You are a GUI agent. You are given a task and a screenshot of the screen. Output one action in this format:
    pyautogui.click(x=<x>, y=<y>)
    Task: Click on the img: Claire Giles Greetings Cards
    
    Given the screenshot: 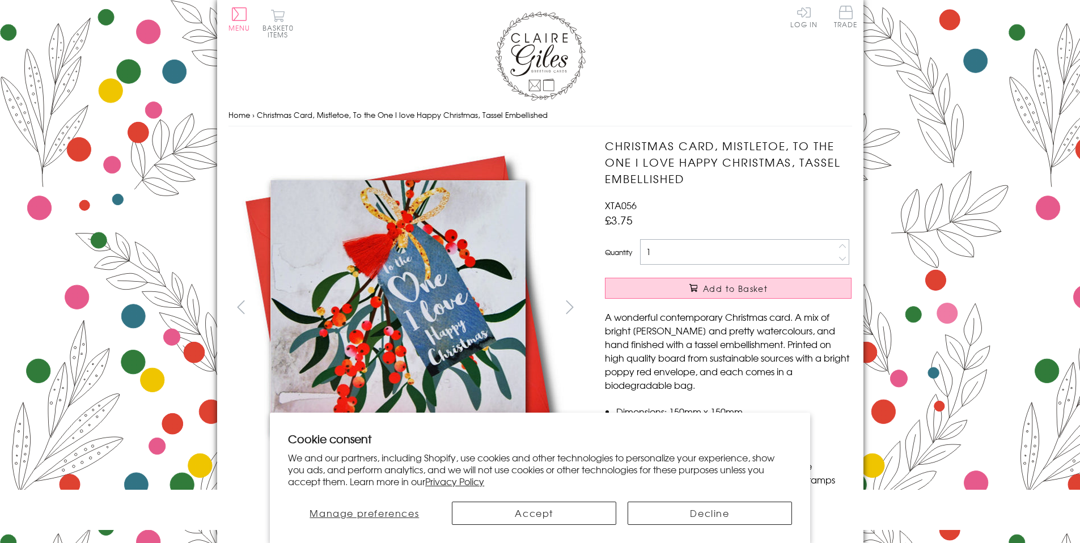 What is the action you would take?
    pyautogui.click(x=540, y=56)
    